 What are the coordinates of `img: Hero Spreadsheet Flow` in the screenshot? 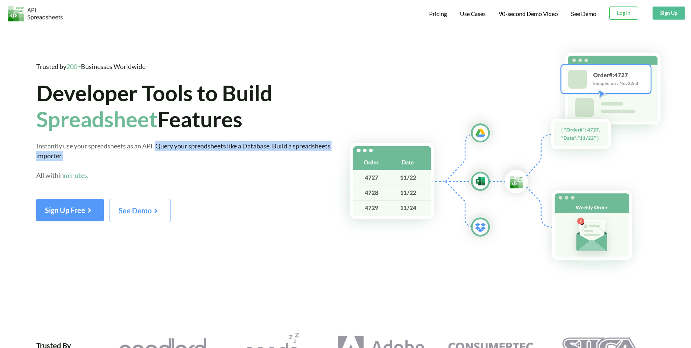 It's located at (511, 161).